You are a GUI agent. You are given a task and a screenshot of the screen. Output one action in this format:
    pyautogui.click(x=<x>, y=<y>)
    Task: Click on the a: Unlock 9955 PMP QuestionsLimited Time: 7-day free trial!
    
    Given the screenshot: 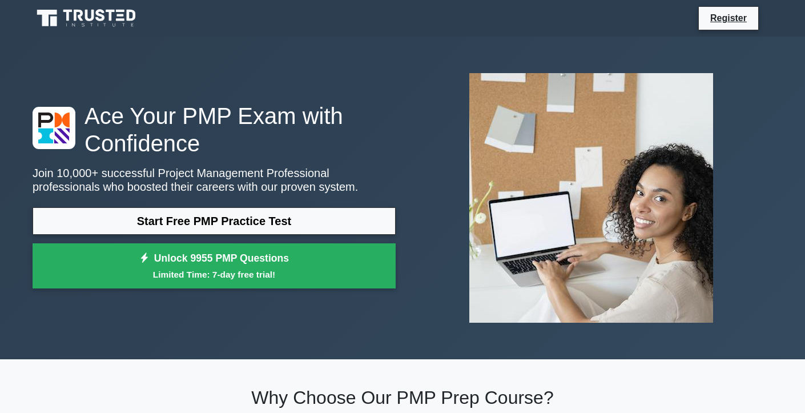 What is the action you would take?
    pyautogui.click(x=214, y=266)
    